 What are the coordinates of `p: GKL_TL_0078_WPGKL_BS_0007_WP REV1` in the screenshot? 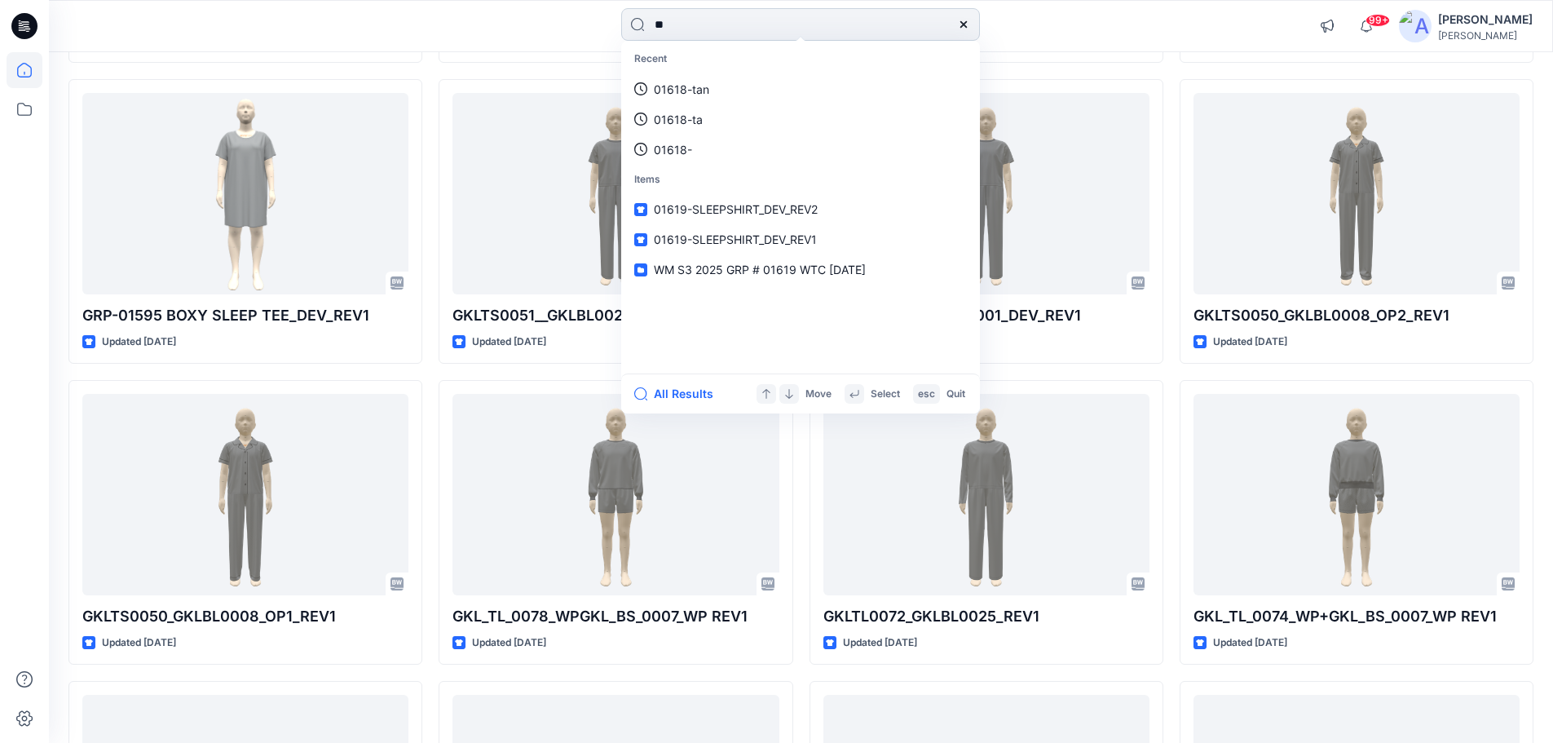 It's located at (615, 616).